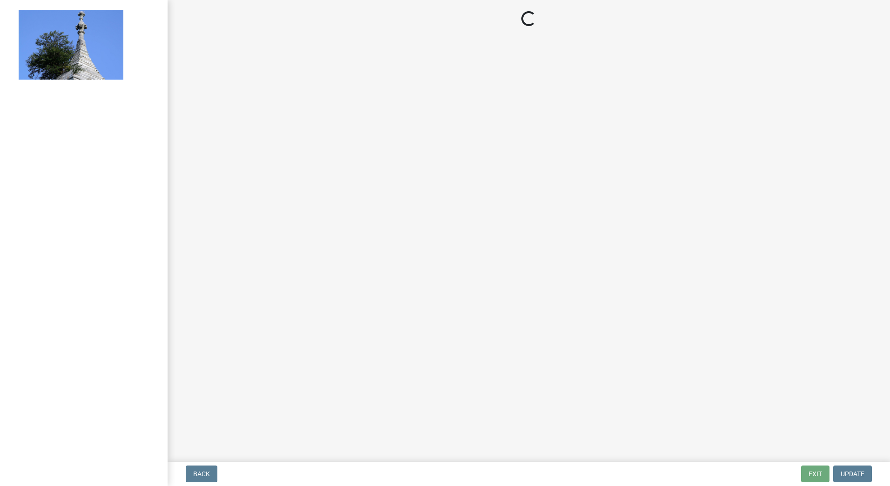 The image size is (890, 486). What do you see at coordinates (202, 474) in the screenshot?
I see `span: Back` at bounding box center [202, 474].